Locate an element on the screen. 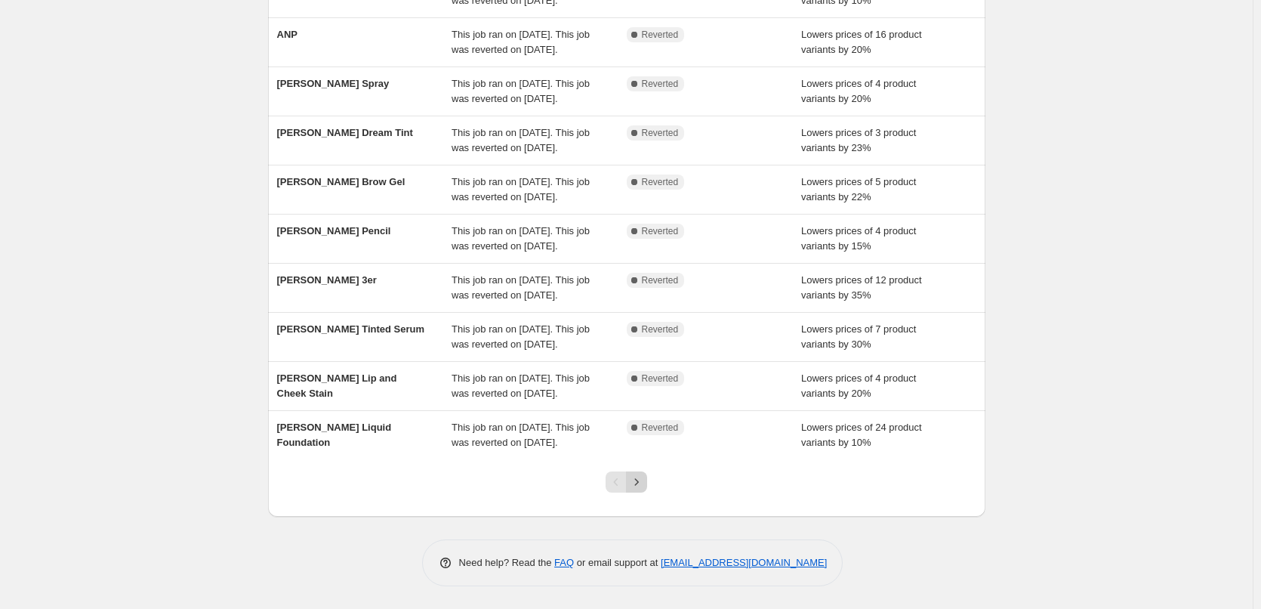 This screenshot has height=609, width=1261. span: Lowers prices of 7 product variants by 30% is located at coordinates (859, 336).